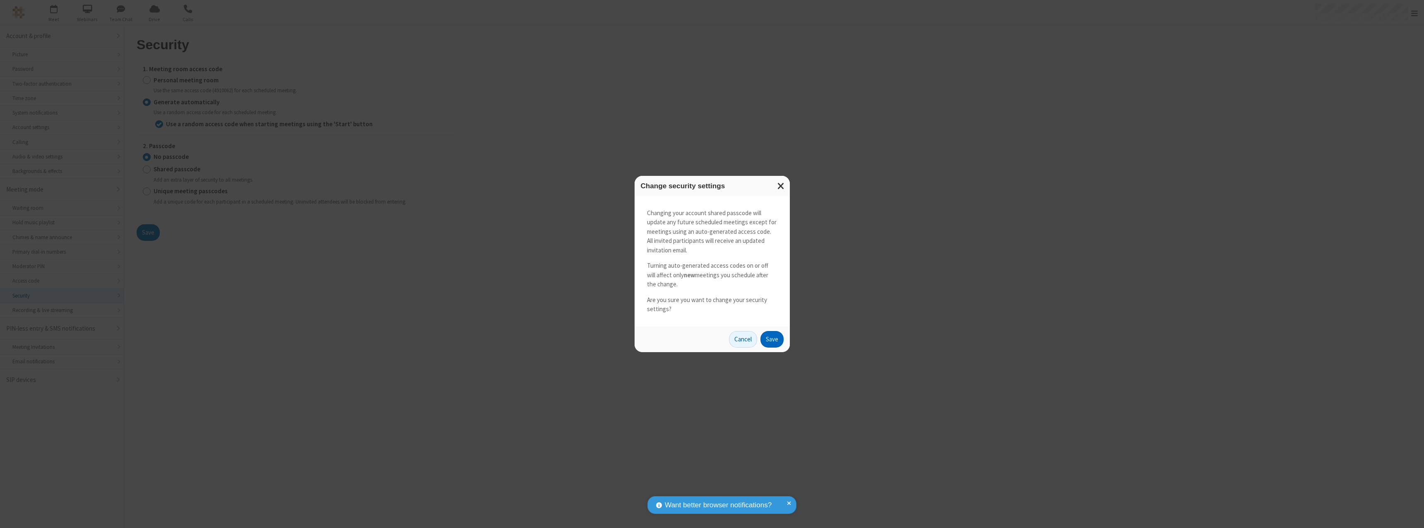 The image size is (1424, 528). Describe the element at coordinates (743, 339) in the screenshot. I see `button: Cancel` at that location.